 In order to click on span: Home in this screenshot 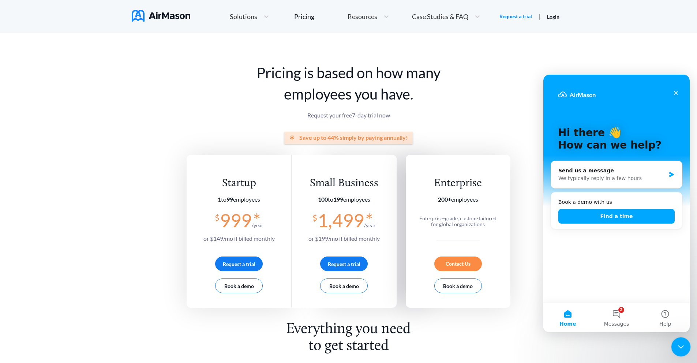, I will do `click(24, 249)`.